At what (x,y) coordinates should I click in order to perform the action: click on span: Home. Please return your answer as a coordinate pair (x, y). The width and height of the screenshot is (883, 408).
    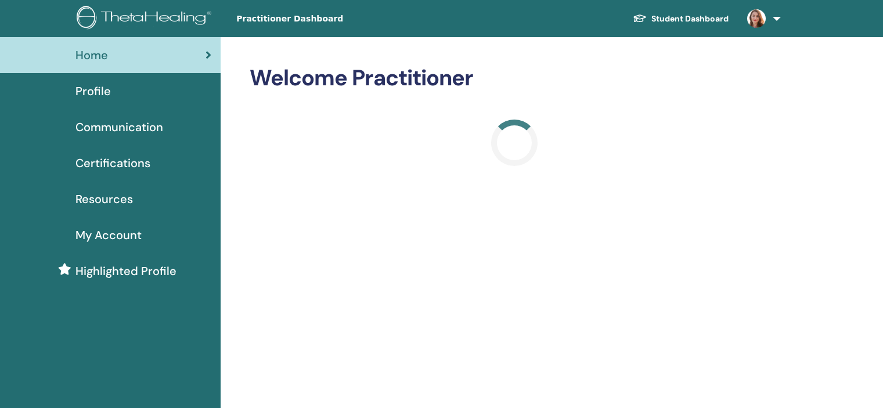
    Looking at the image, I should click on (92, 55).